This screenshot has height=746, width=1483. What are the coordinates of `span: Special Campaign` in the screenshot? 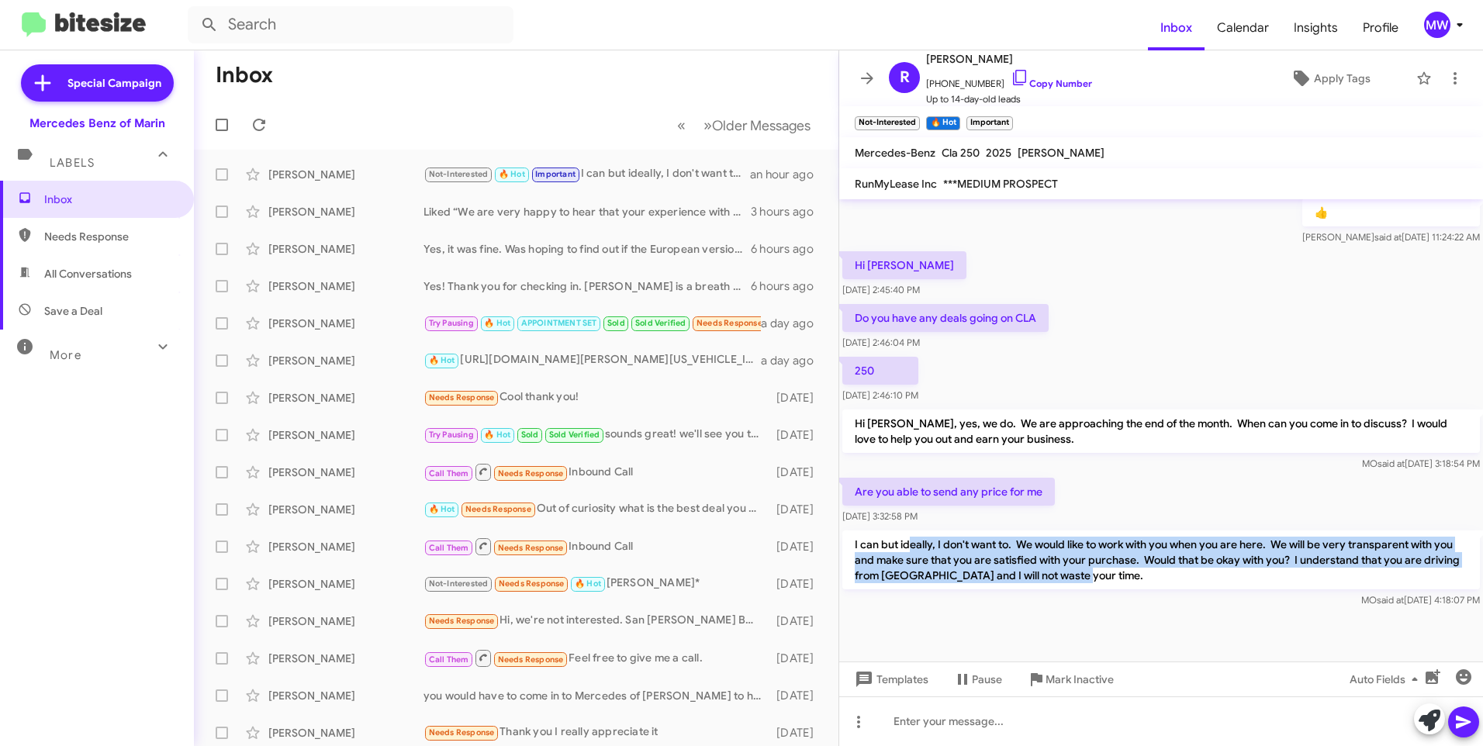 It's located at (114, 83).